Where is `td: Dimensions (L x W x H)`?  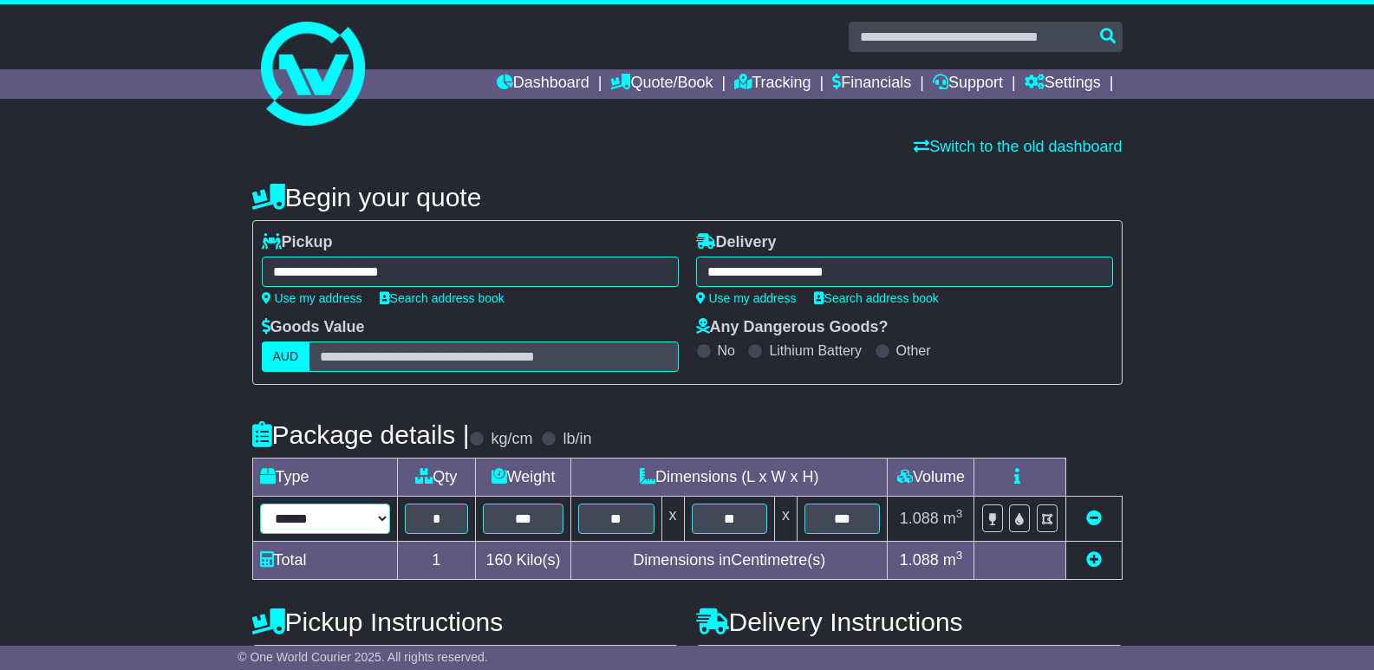 td: Dimensions (L x W x H) is located at coordinates (729, 478).